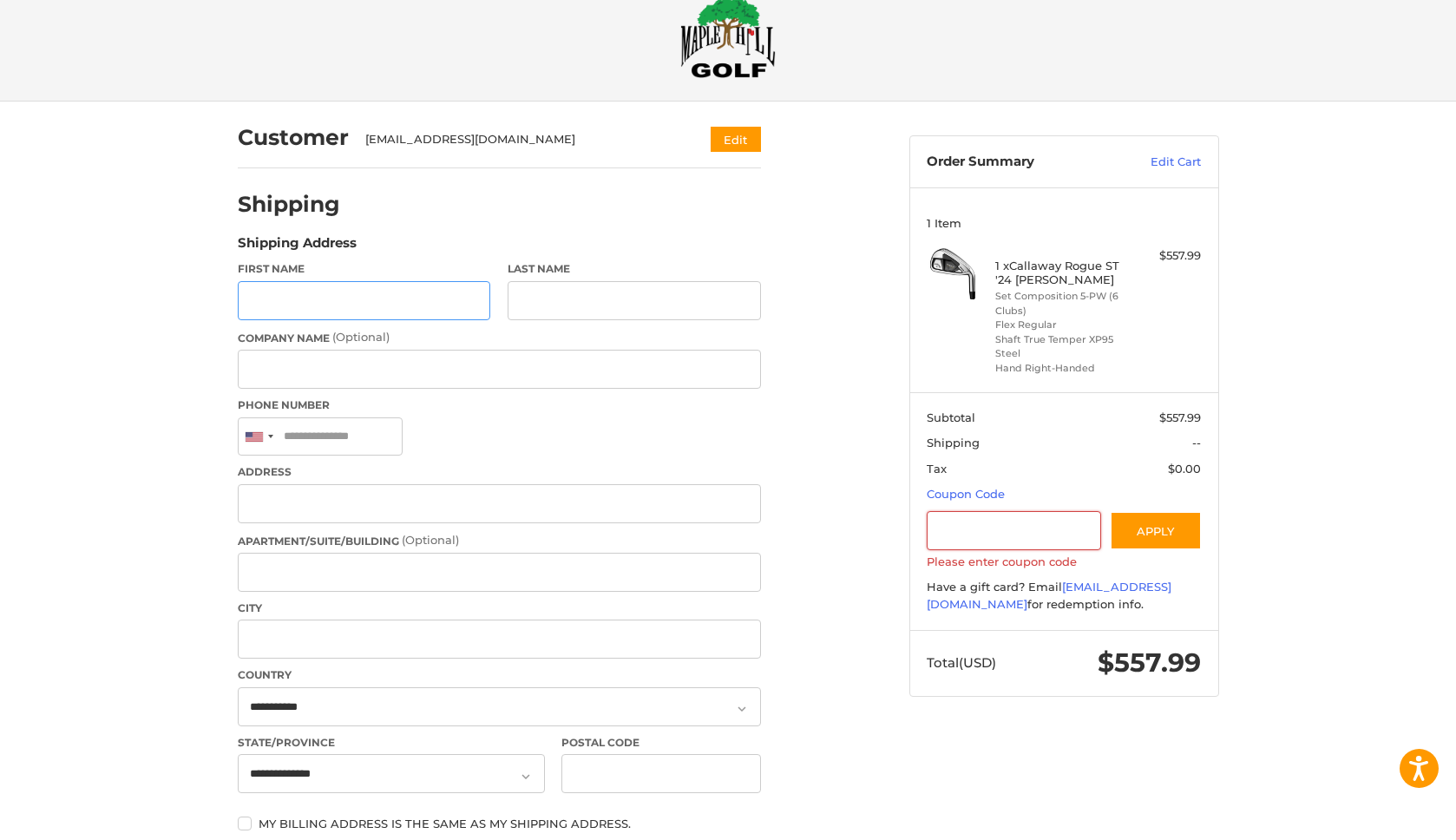 The height and width of the screenshot is (840, 1456). Describe the element at coordinates (1019, 163) in the screenshot. I see `h3: Order Summary` at that location.